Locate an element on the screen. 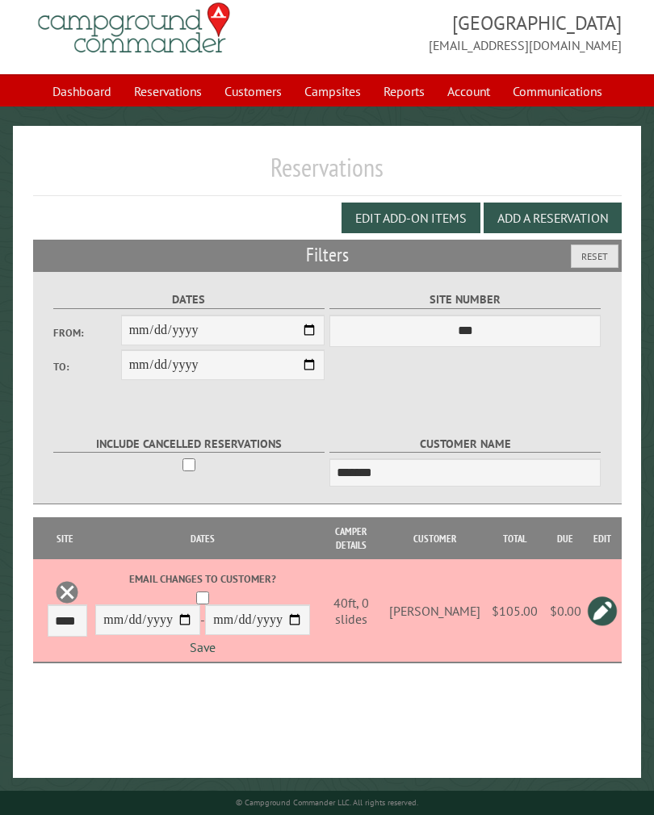 This screenshot has height=815, width=654. th: Camper Details is located at coordinates (351, 538).